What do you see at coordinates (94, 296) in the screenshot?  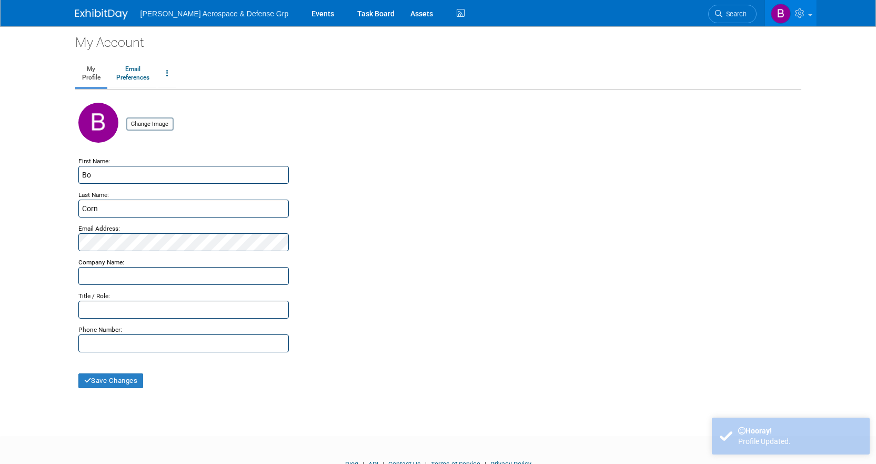 I see `small: Title / Role:` at bounding box center [94, 296].